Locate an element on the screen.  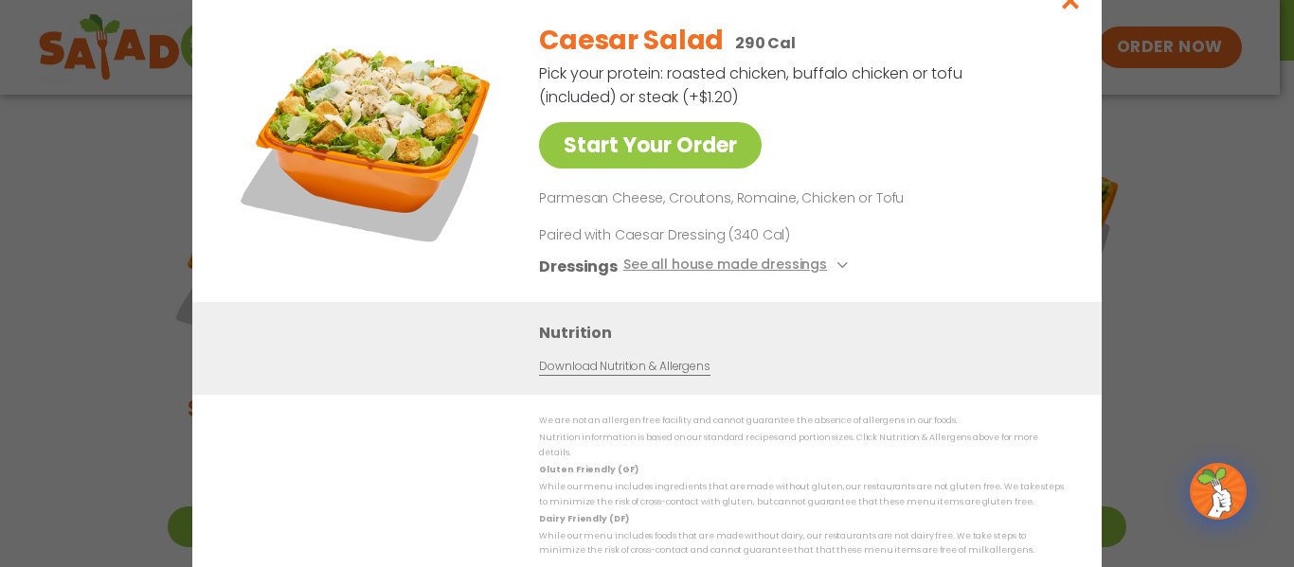
strong: Gluten Friendly (GF) is located at coordinates (588, 470).